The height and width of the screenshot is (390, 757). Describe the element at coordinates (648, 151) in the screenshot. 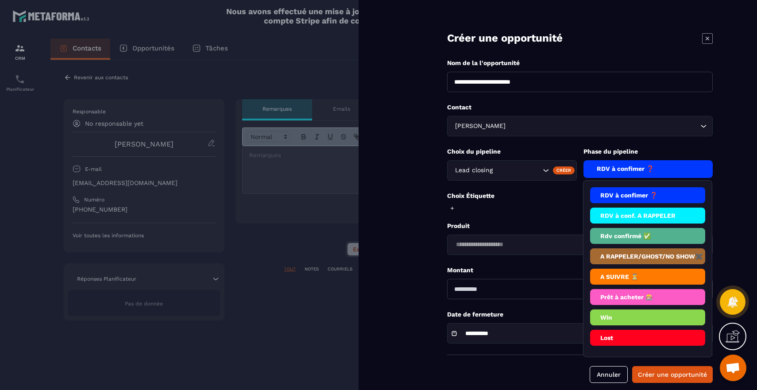

I see `p: Phase du pipeline` at that location.